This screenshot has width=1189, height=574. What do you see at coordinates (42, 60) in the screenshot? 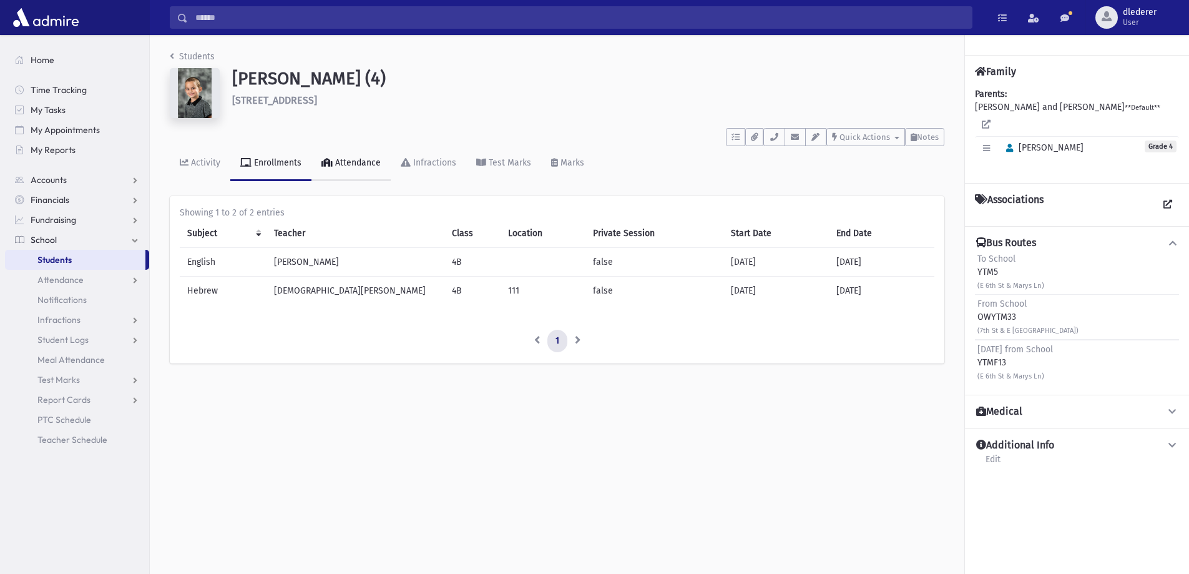
I see `span: Home` at bounding box center [42, 60].